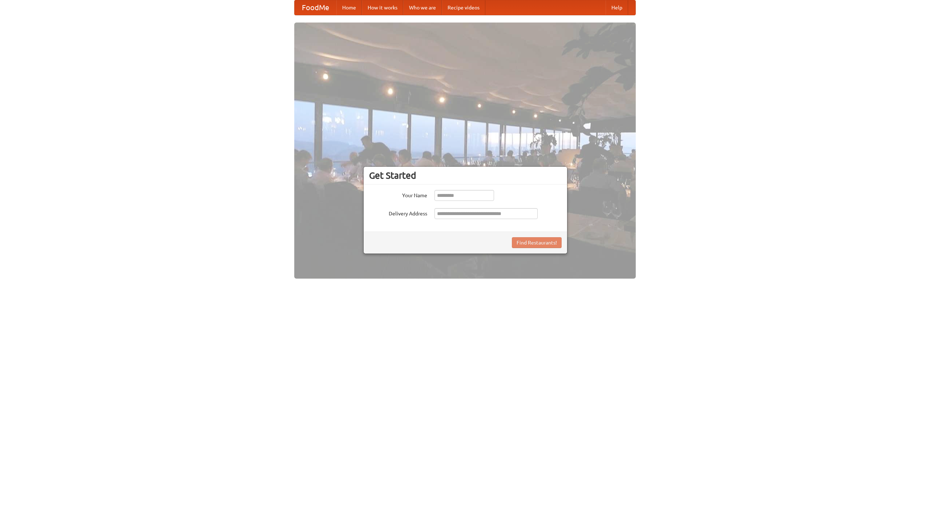  What do you see at coordinates (349, 8) in the screenshot?
I see `a: Home` at bounding box center [349, 8].